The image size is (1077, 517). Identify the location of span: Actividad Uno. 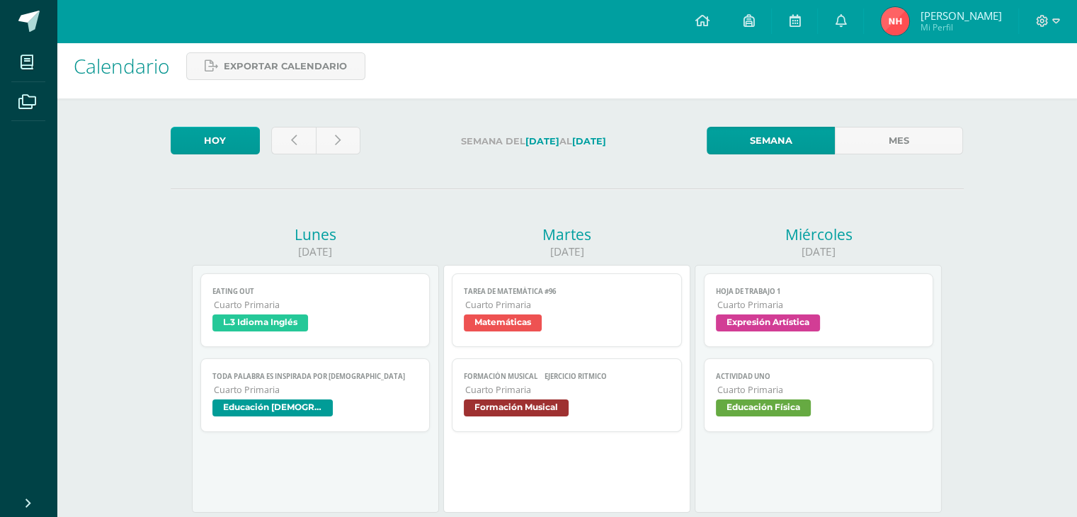
(819, 376).